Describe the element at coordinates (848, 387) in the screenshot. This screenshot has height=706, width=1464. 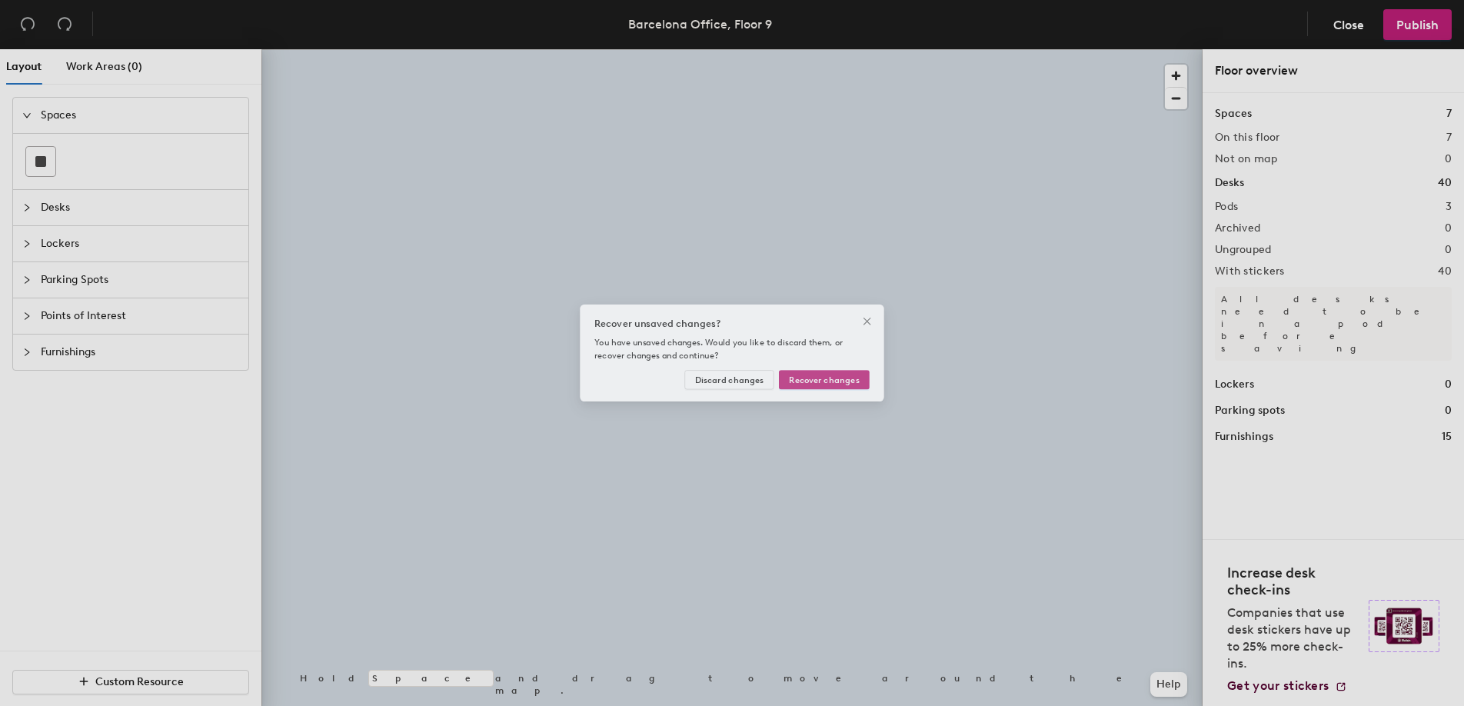
I see `span: Recover changes` at that location.